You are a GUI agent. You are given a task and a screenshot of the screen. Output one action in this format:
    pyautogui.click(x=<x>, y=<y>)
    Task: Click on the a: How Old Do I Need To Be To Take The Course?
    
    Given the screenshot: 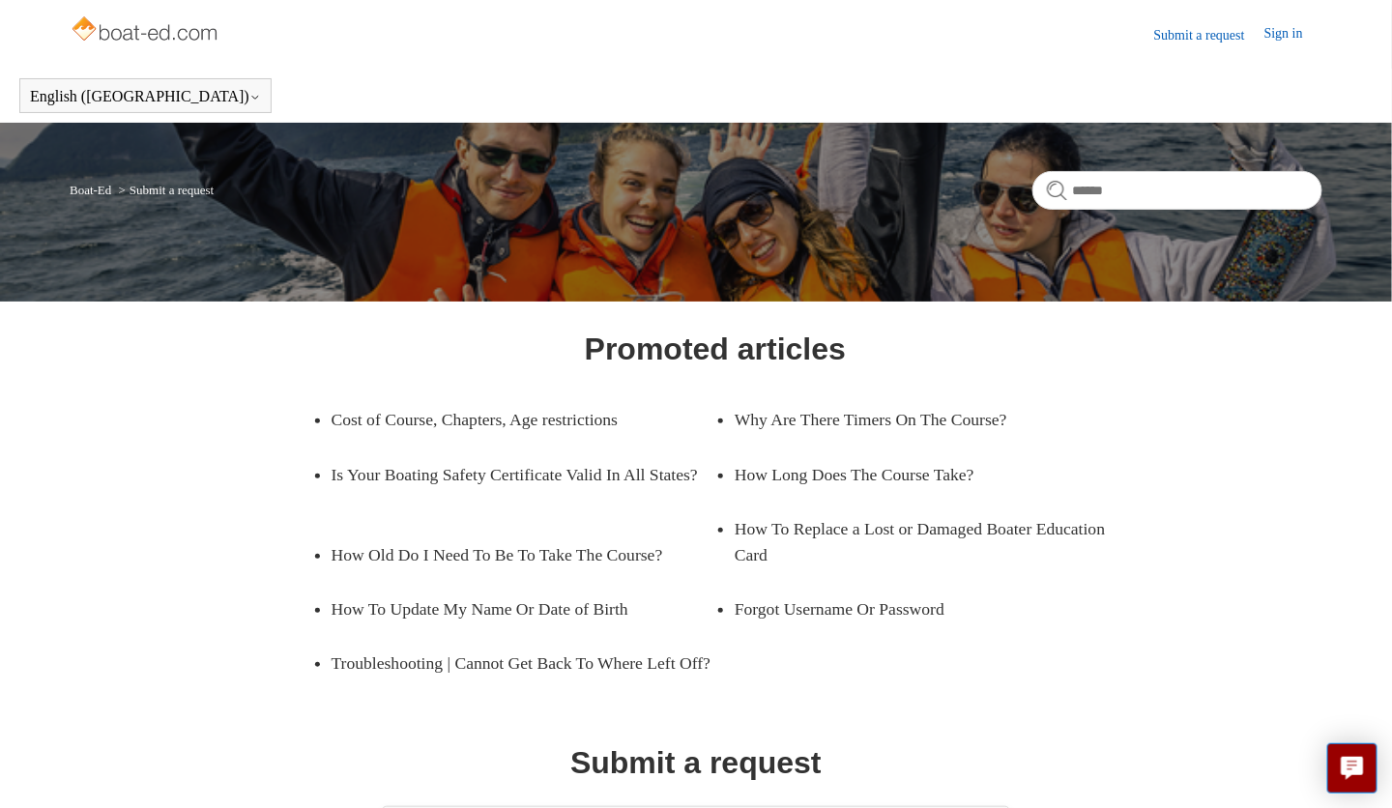 What is the action you would take?
    pyautogui.click(x=508, y=555)
    